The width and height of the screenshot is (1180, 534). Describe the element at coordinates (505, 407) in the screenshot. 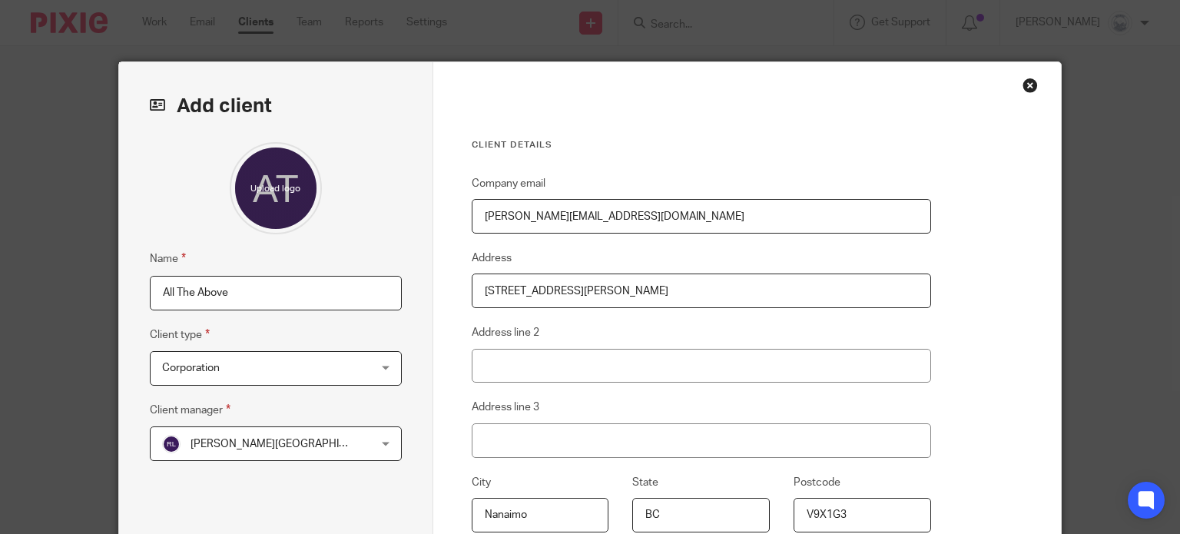

I see `label: Address line 3` at that location.